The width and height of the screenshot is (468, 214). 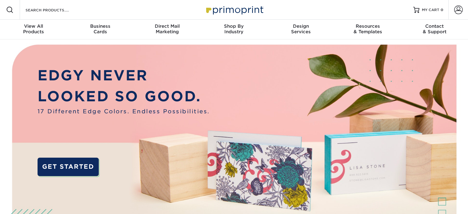 I want to click on span: Business, so click(x=100, y=26).